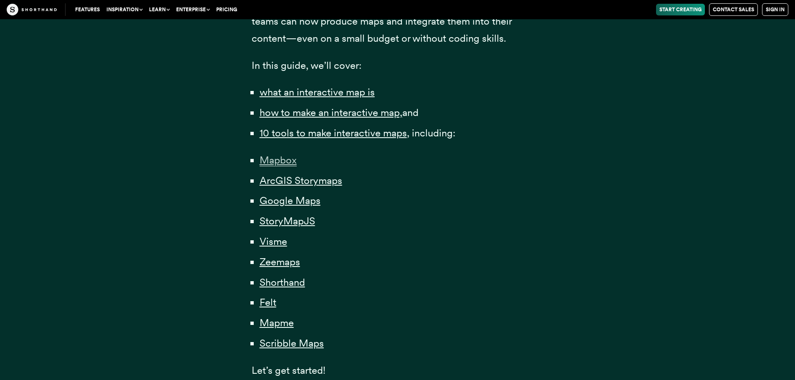 The image size is (795, 380). I want to click on span: In this guide, we’ll cover:, so click(306, 65).